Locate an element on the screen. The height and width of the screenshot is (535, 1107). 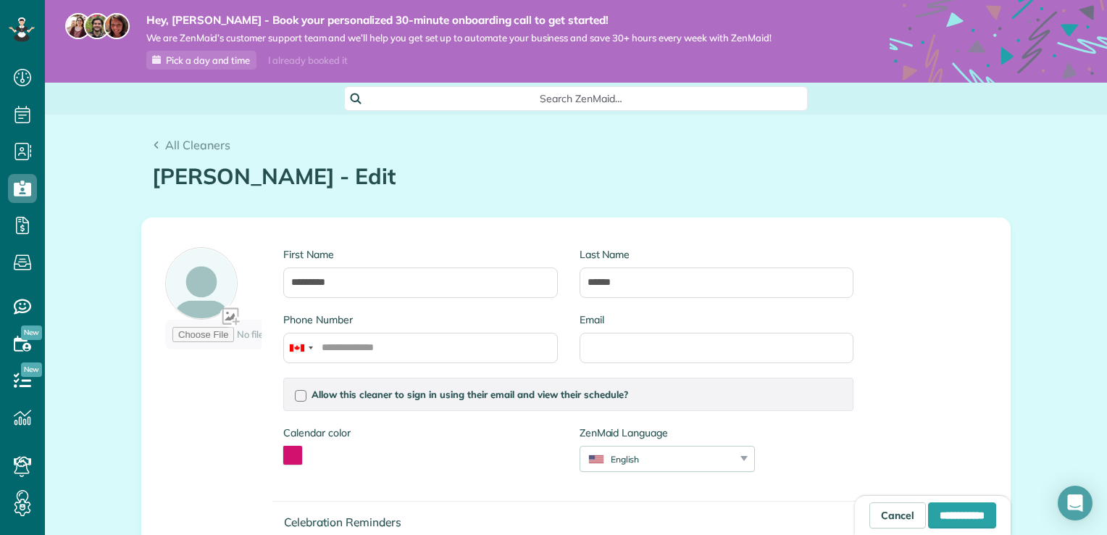
label: Calendar color is located at coordinates (317, 433).